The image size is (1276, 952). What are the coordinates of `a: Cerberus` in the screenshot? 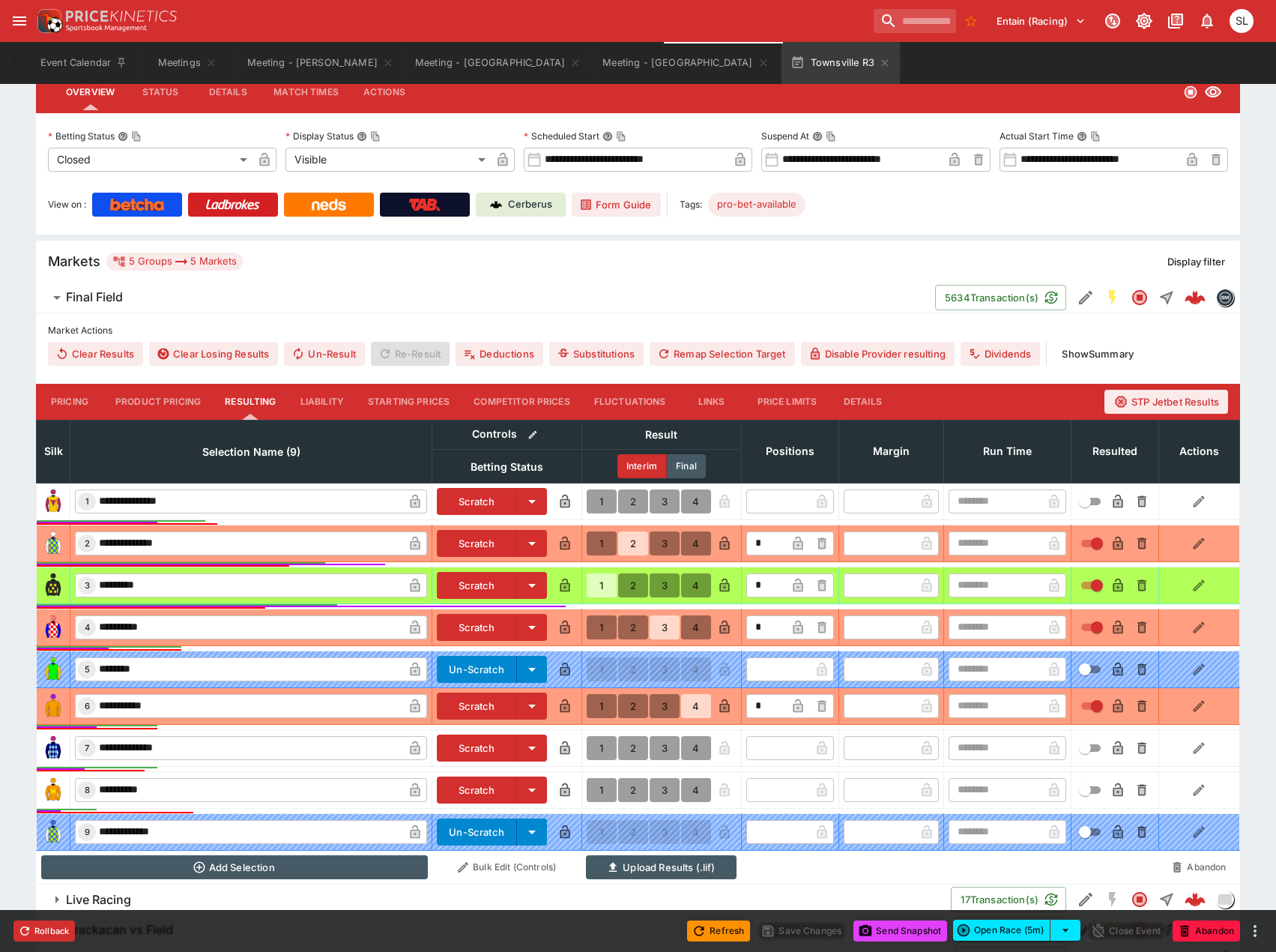 It's located at (521, 205).